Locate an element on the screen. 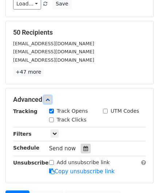 This screenshot has height=193, width=159. label: Track Opens is located at coordinates (73, 111).